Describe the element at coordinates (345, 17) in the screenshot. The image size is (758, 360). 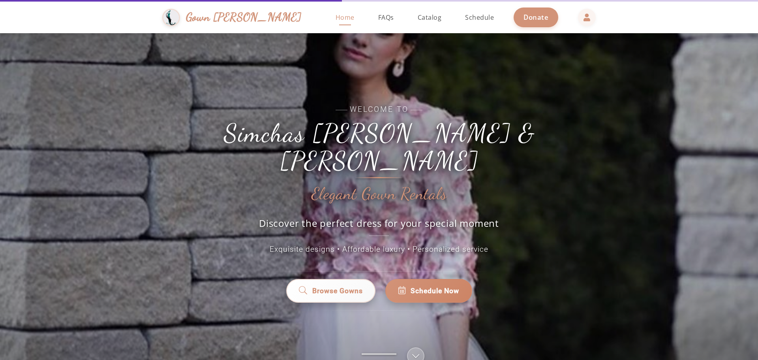
I see `span: Home` at that location.